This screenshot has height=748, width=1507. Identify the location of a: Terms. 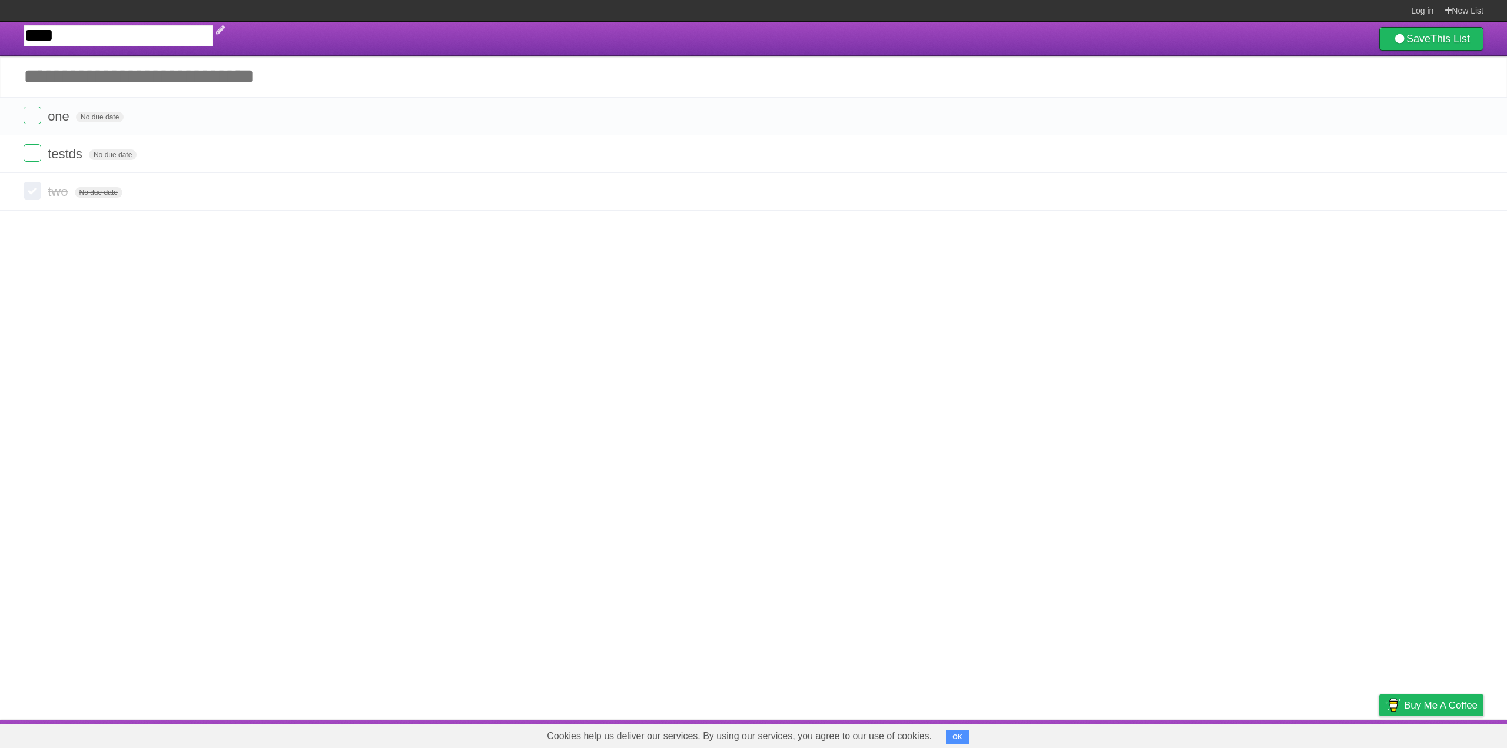
(1337, 734).